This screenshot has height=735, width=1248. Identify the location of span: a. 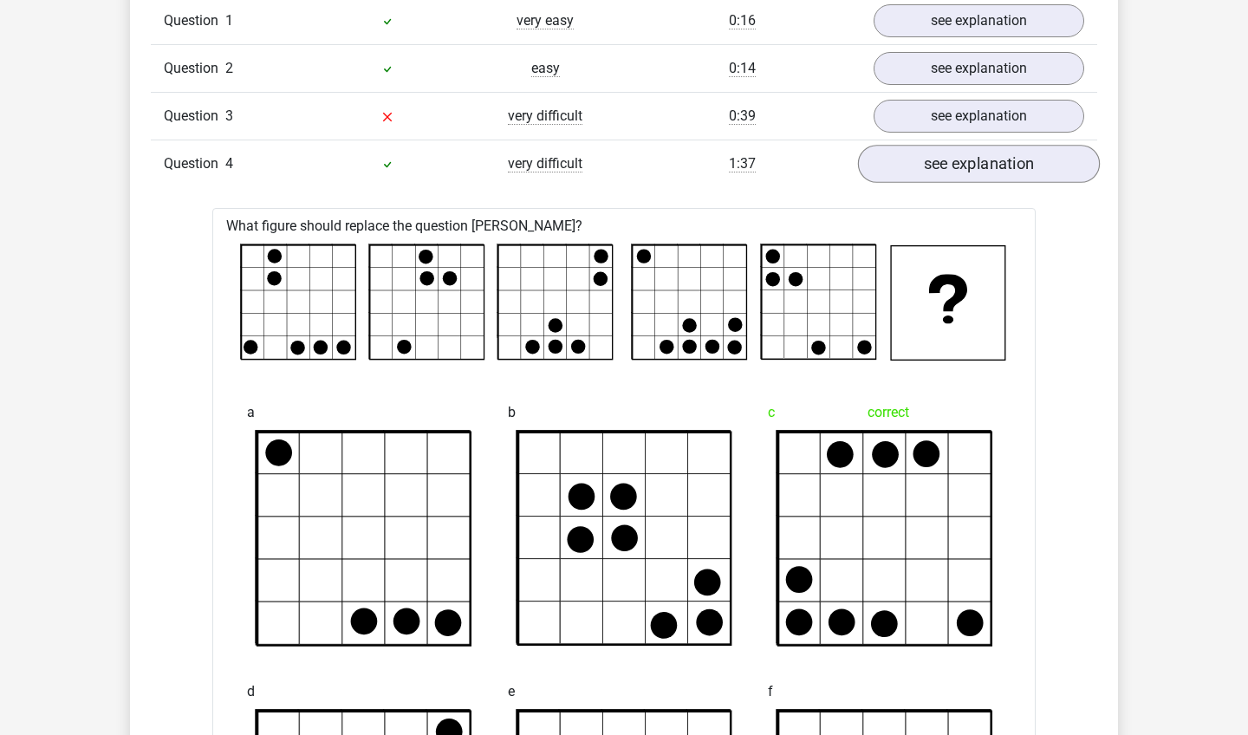
(250, 413).